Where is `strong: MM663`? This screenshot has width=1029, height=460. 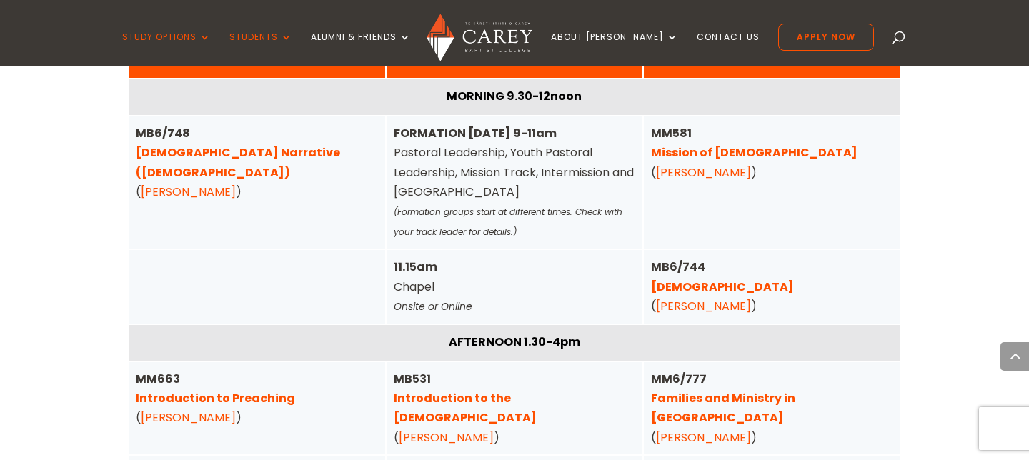
strong: MM663 is located at coordinates (215, 389).